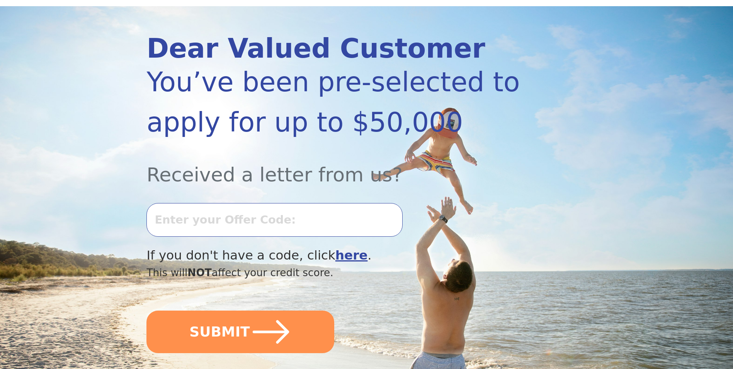  I want to click on a: here, so click(352, 255).